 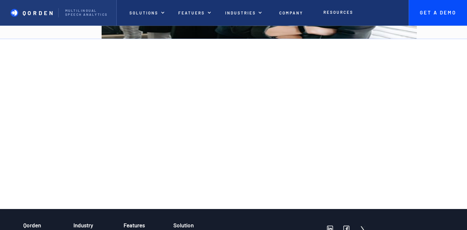 What do you see at coordinates (241, 13) in the screenshot?
I see `p: Industries` at bounding box center [241, 13].